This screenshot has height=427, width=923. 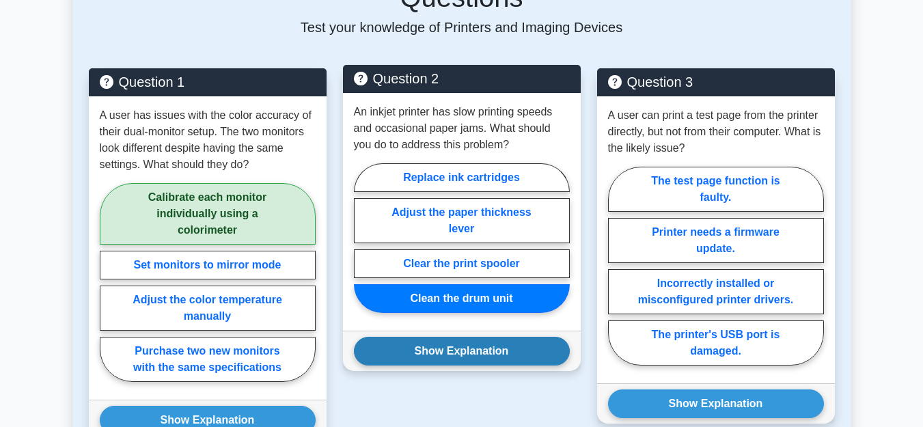 I want to click on label: Calibrate each monitor individually using a colorimeter, so click(x=208, y=214).